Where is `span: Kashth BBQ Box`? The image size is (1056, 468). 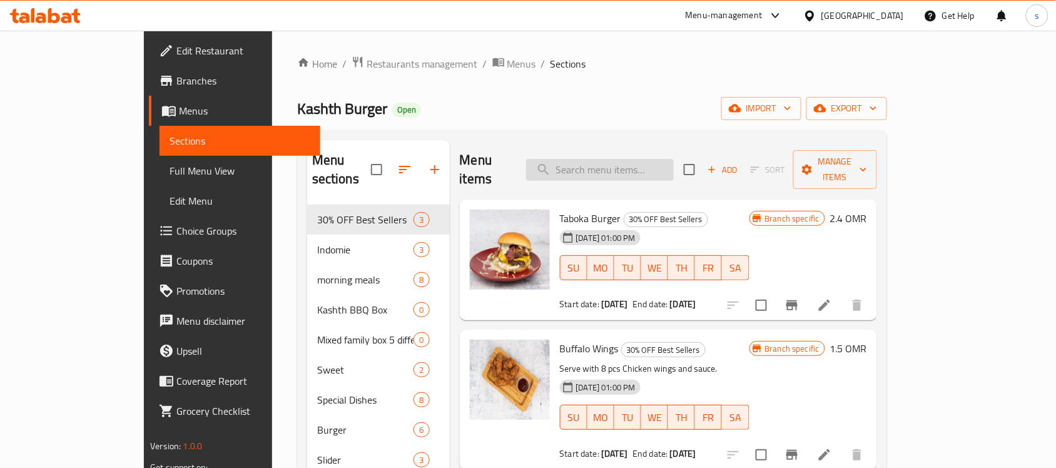
span: Kashth BBQ Box is located at coordinates (365, 310).